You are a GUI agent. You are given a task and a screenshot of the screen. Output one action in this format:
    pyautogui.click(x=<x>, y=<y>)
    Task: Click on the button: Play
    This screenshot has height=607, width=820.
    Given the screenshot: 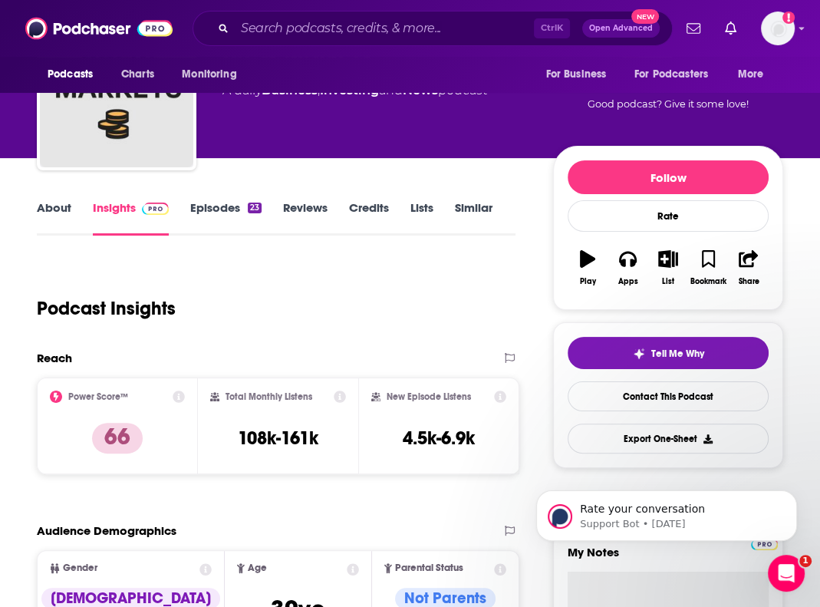 What is the action you would take?
    pyautogui.click(x=588, y=268)
    